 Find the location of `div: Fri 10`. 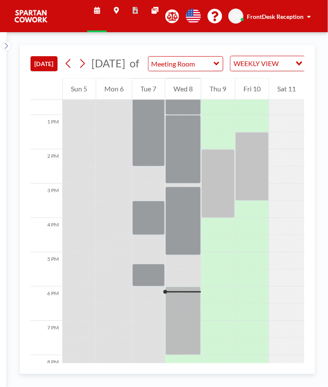

div: Fri 10 is located at coordinates (252, 89).